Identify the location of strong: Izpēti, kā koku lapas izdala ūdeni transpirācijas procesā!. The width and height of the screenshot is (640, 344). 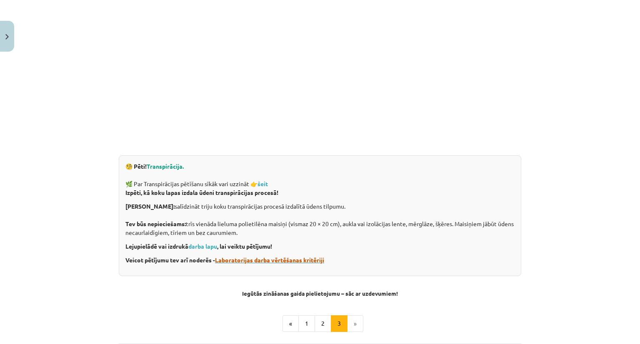
(202, 192).